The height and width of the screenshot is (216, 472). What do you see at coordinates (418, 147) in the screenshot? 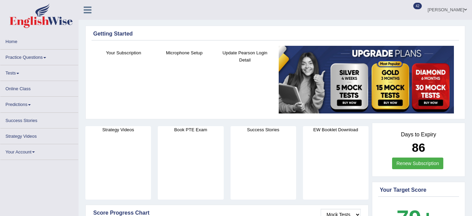
I see `b: 86` at bounding box center [418, 147].